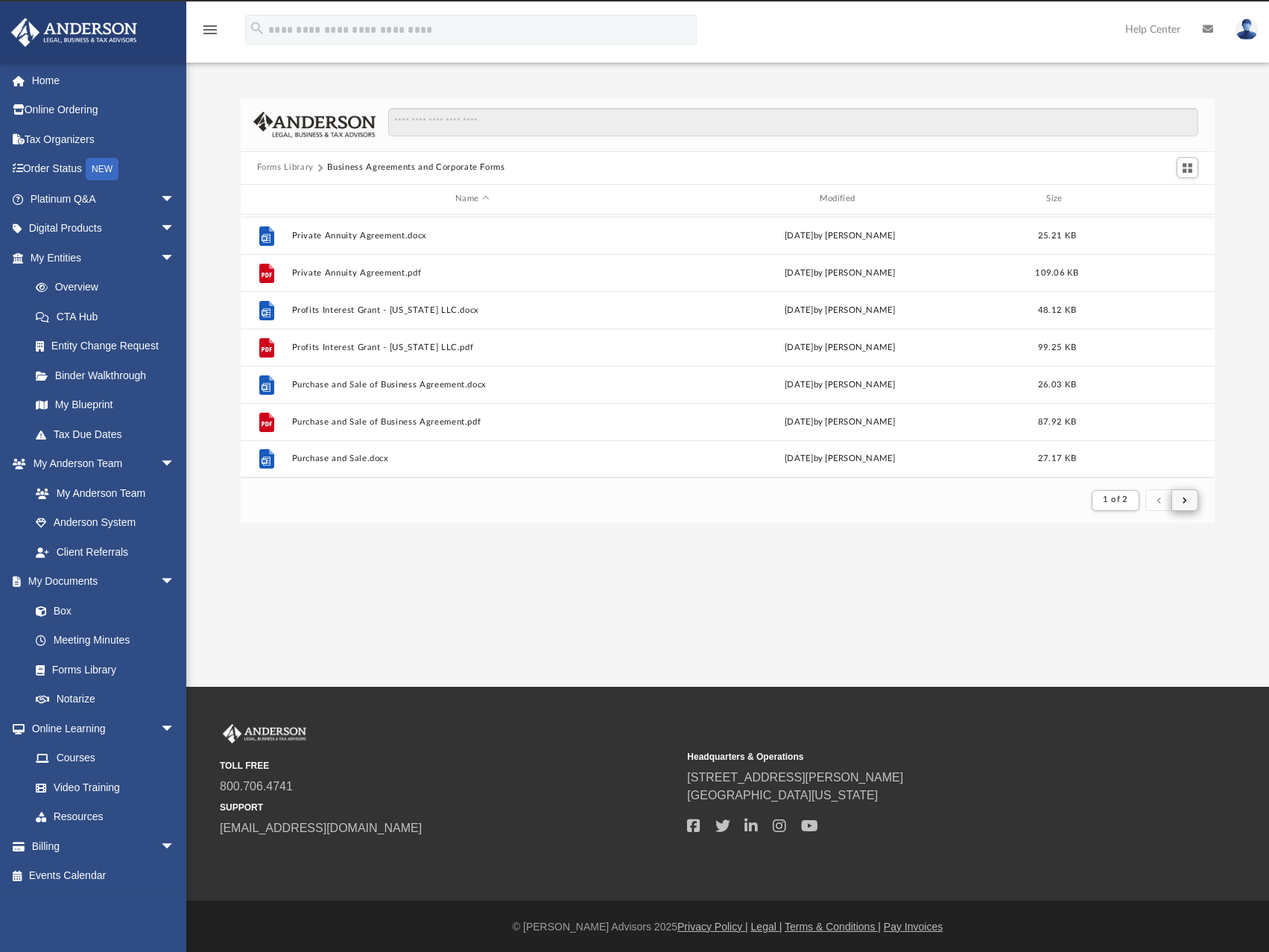  I want to click on a: Tax Organizers, so click(103, 140).